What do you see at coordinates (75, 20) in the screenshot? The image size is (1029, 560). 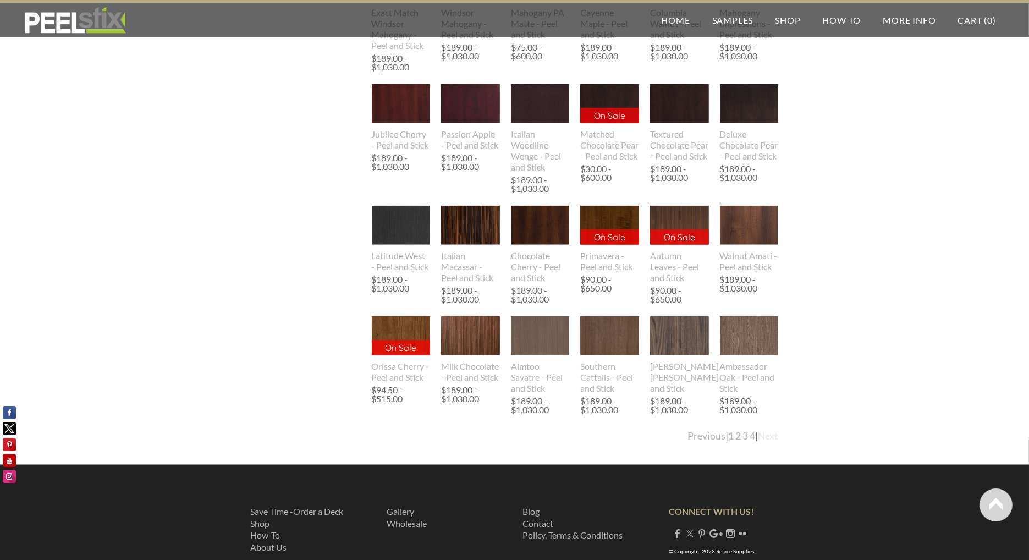 I see `img: REFACE SUPPLIES` at bounding box center [75, 20].